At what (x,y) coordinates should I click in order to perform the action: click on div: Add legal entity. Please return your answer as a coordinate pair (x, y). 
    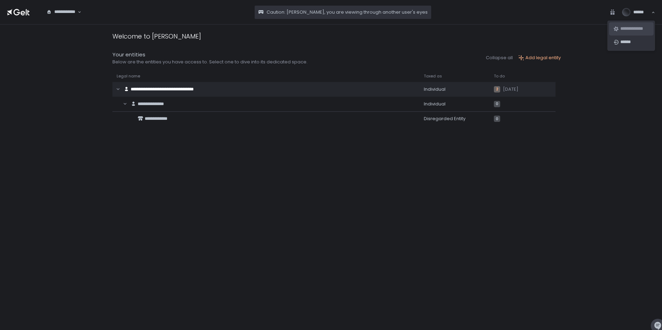
    Looking at the image, I should click on (540, 58).